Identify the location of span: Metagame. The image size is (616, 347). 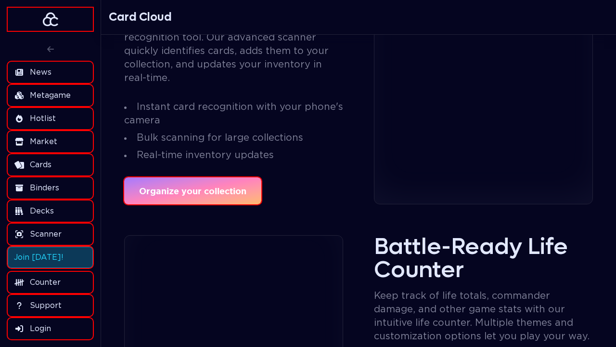
(50, 95).